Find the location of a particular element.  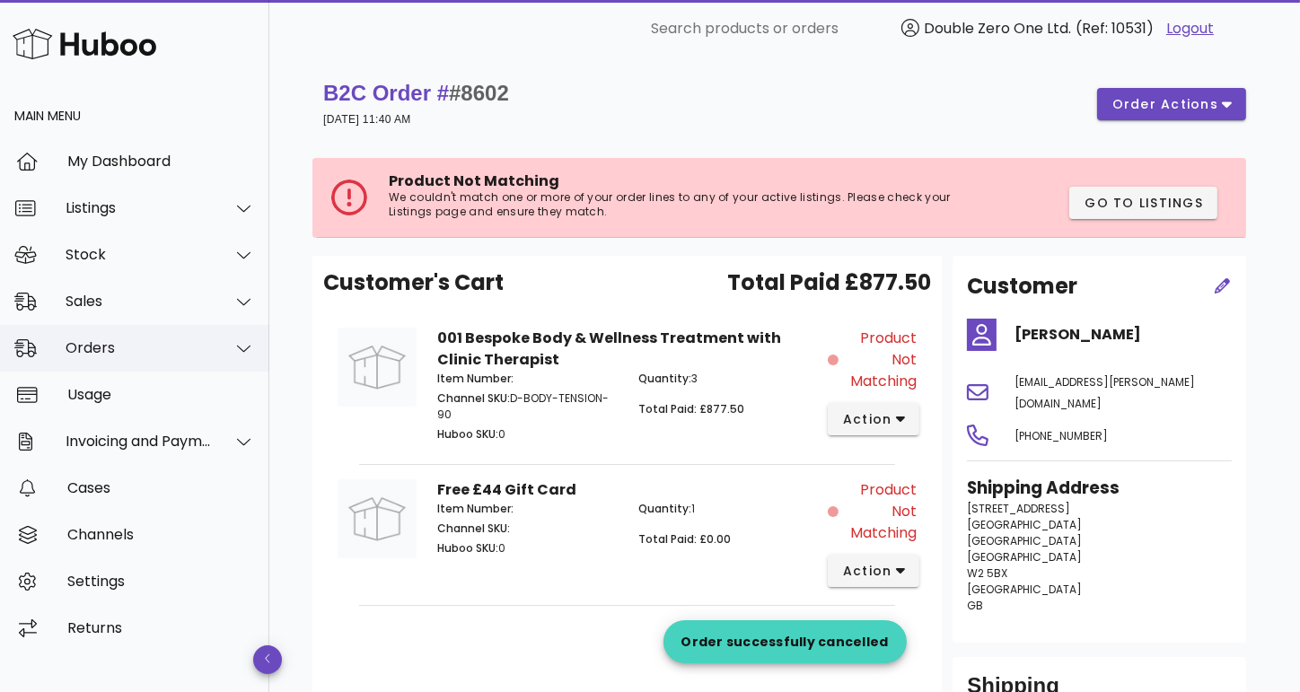

span: #8602 is located at coordinates (478, 92).